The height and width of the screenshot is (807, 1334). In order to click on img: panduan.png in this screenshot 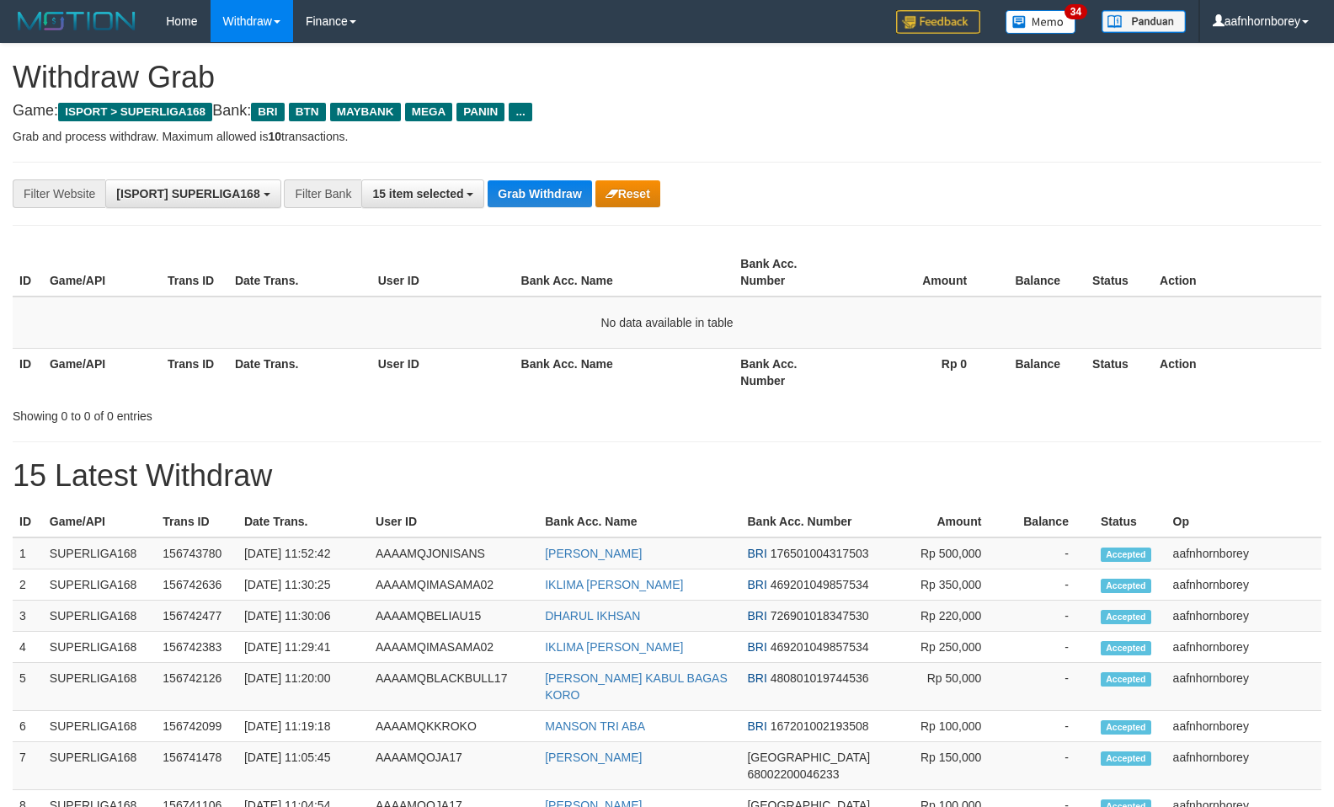, I will do `click(1143, 21)`.